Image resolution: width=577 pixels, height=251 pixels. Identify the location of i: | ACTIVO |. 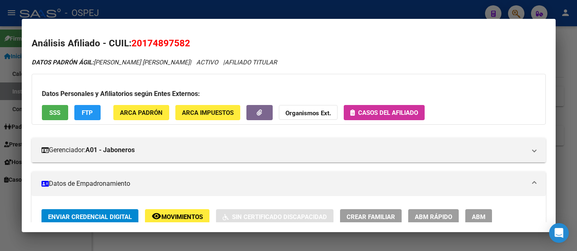
(154, 62).